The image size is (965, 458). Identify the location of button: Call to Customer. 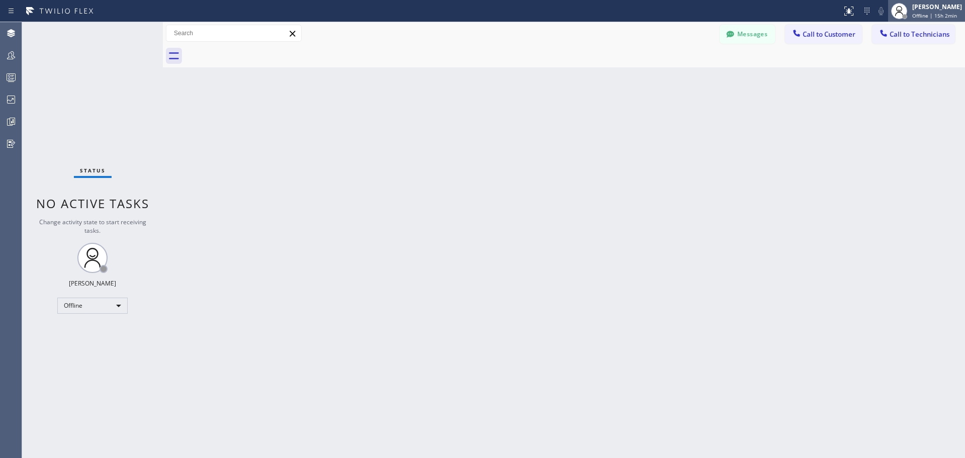
(823, 34).